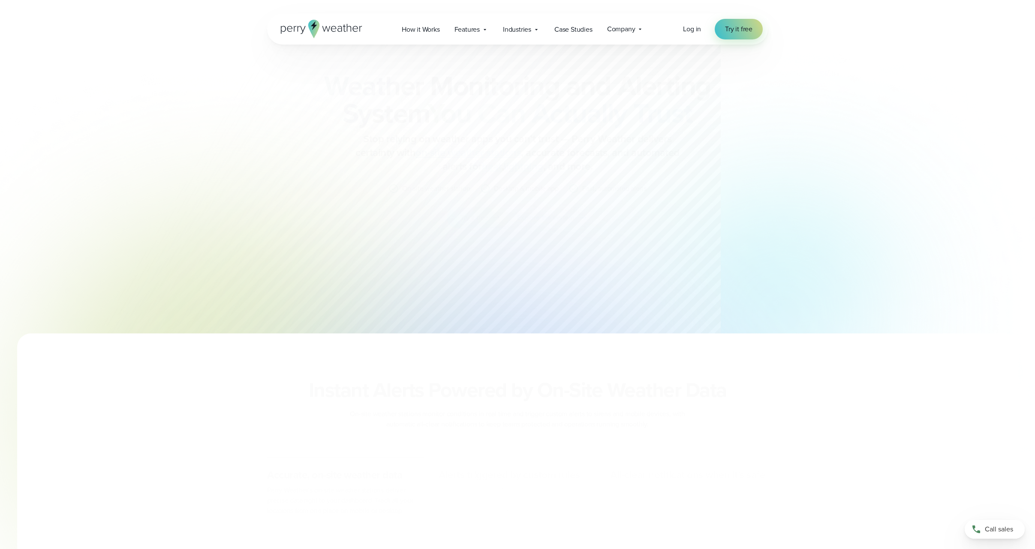 Image resolution: width=1035 pixels, height=549 pixels. I want to click on span: Case Studies, so click(573, 30).